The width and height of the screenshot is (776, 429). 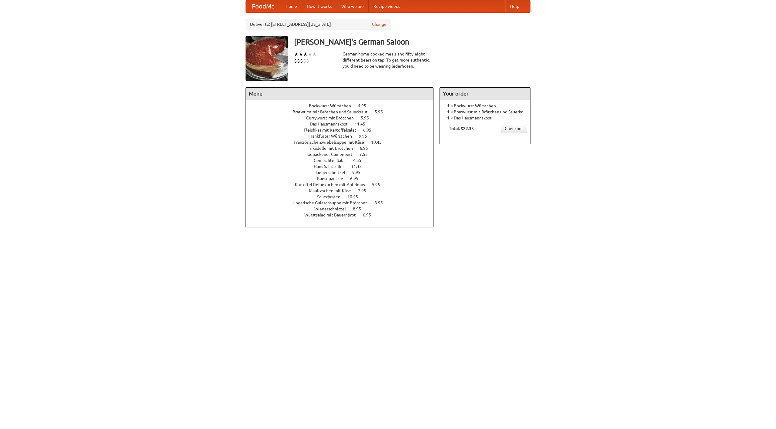 I want to click on li: 1 × Das Hausmannskost, so click(x=485, y=118).